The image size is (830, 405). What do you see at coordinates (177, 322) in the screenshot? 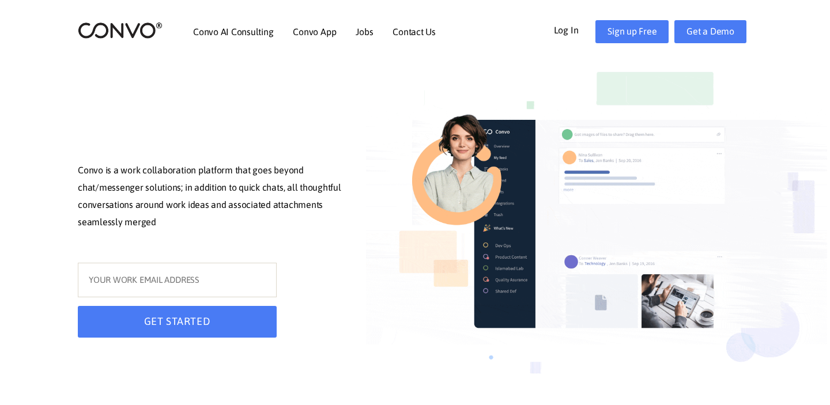
I see `button: GET STARTED` at bounding box center [177, 322].